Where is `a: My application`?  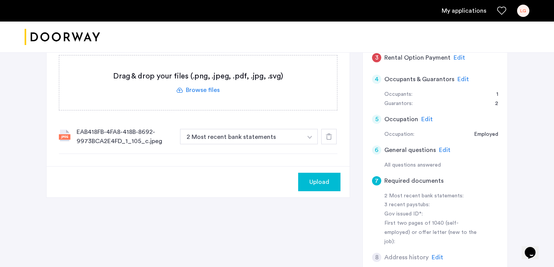 a: My application is located at coordinates (464, 11).